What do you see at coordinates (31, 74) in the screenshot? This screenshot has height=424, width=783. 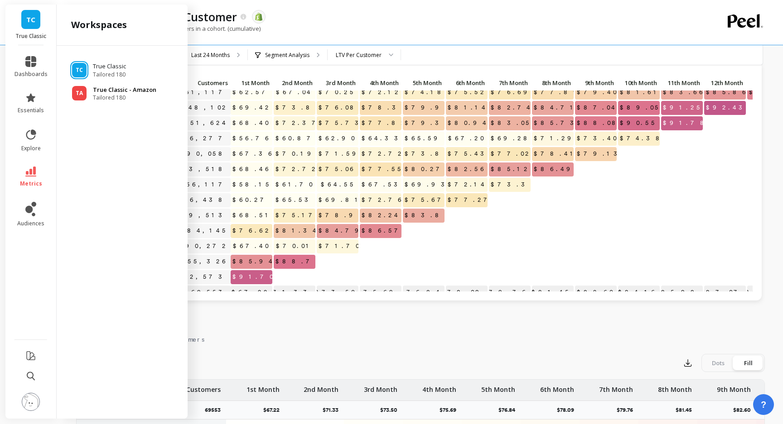 I see `span: dashboards` at bounding box center [31, 74].